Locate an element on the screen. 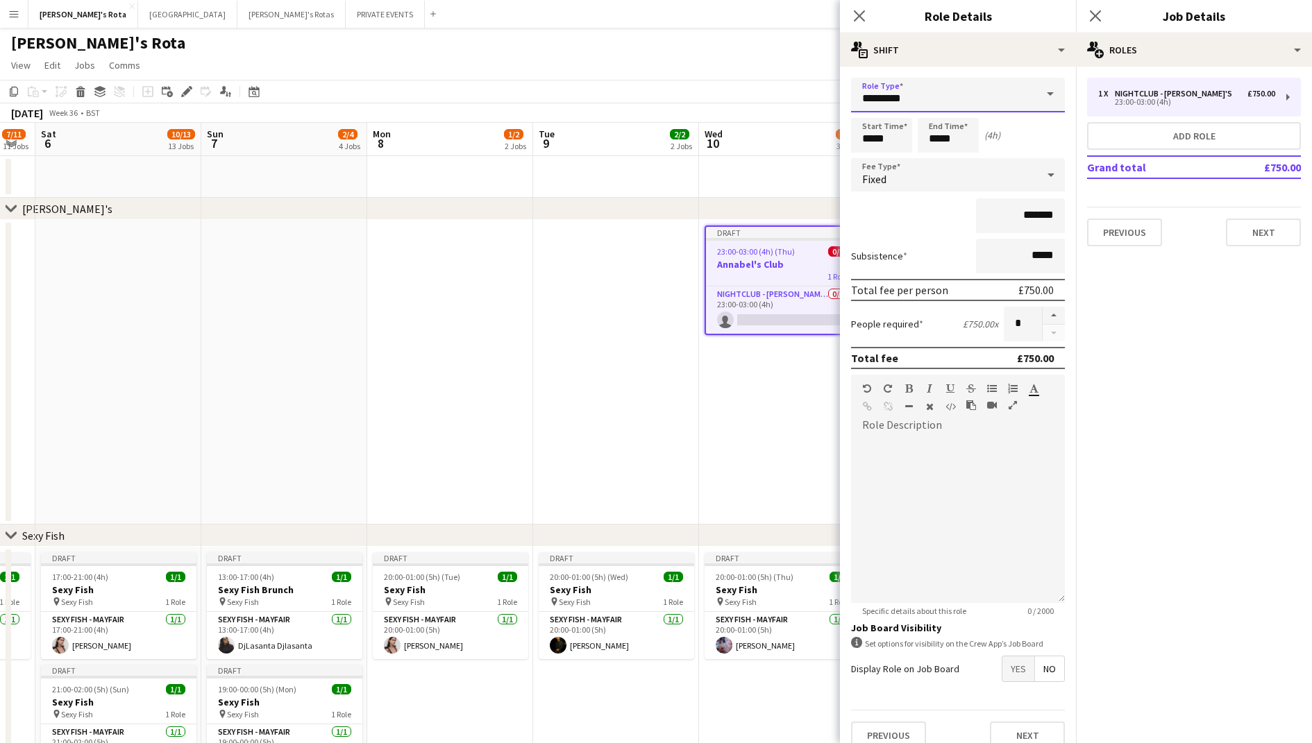  span: 10 is located at coordinates (712, 143).